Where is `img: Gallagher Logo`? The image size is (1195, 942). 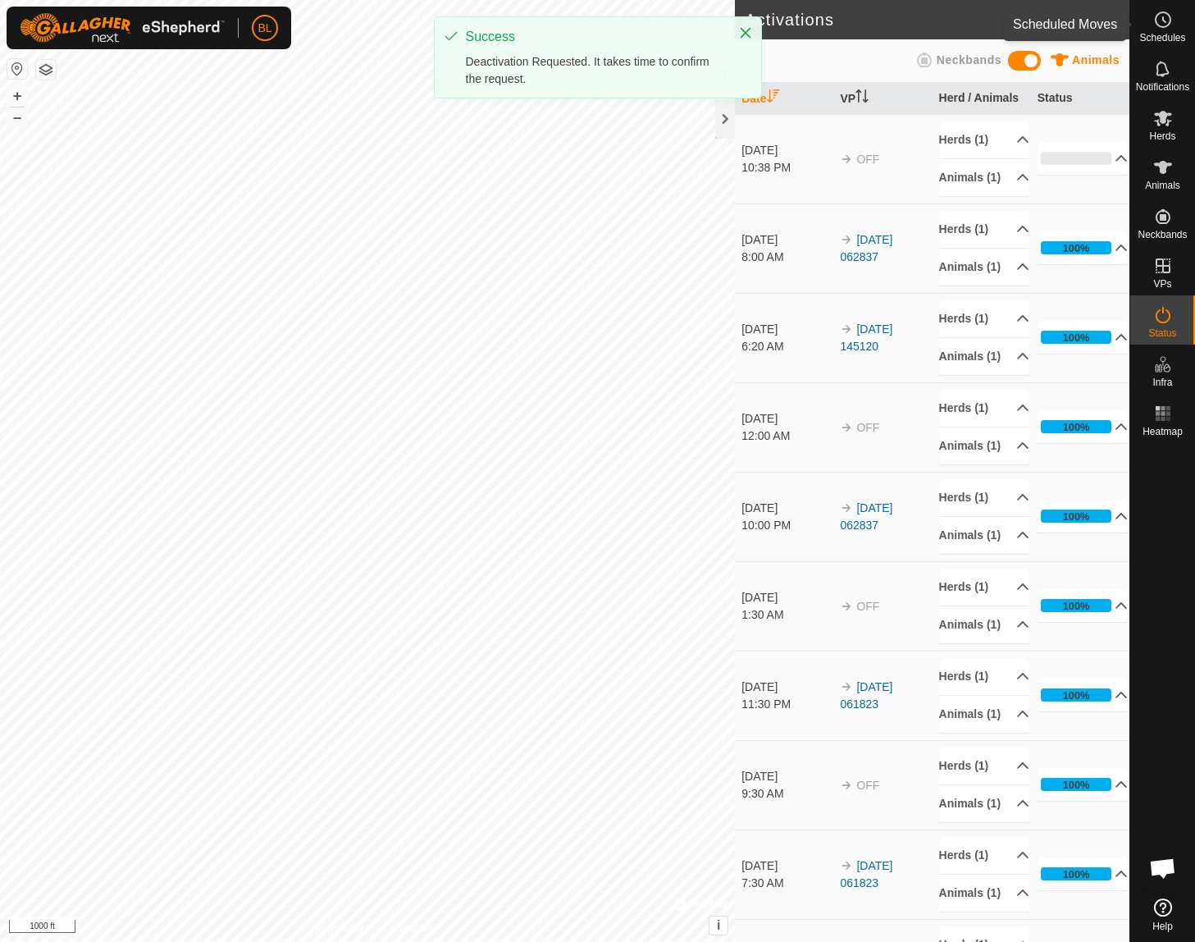
img: Gallagher Logo is located at coordinates (122, 28).